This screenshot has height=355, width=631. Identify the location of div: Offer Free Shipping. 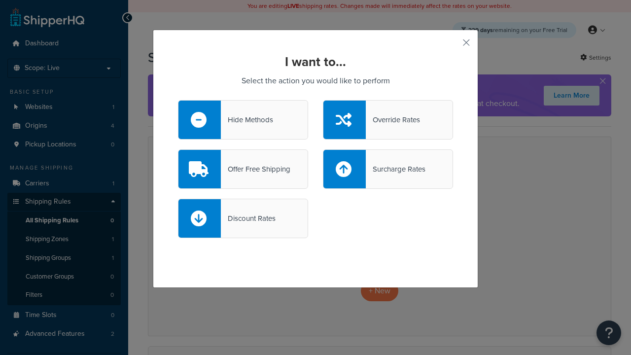
(255, 169).